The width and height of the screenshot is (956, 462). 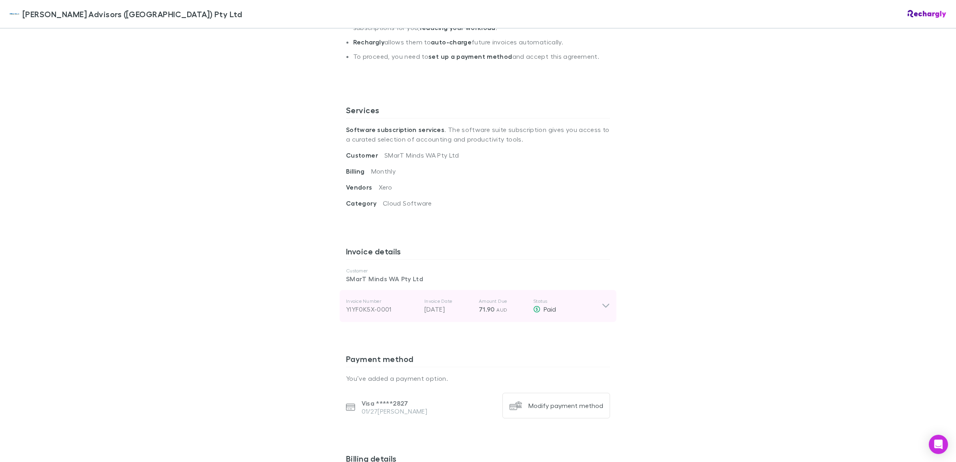 I want to click on strong: set up a payment method, so click(x=470, y=56).